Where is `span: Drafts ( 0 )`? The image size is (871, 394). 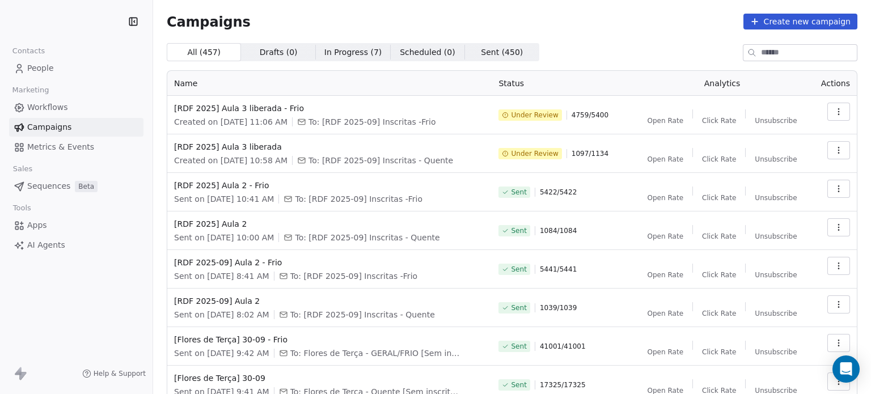
span: Drafts ( 0 ) is located at coordinates (278, 52).